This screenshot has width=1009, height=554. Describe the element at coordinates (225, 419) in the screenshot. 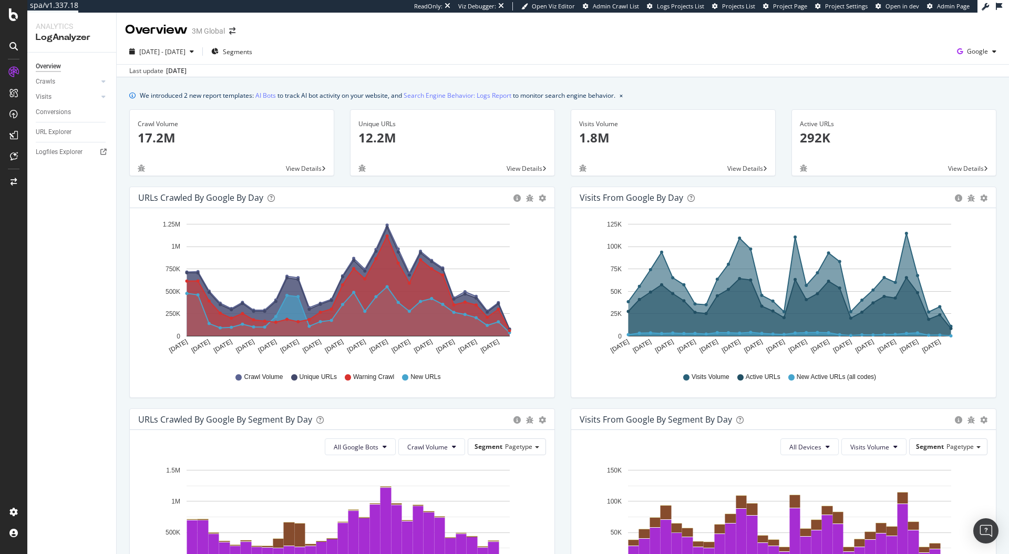

I see `div: URLs Crawled by Google By Segment By Day` at that location.